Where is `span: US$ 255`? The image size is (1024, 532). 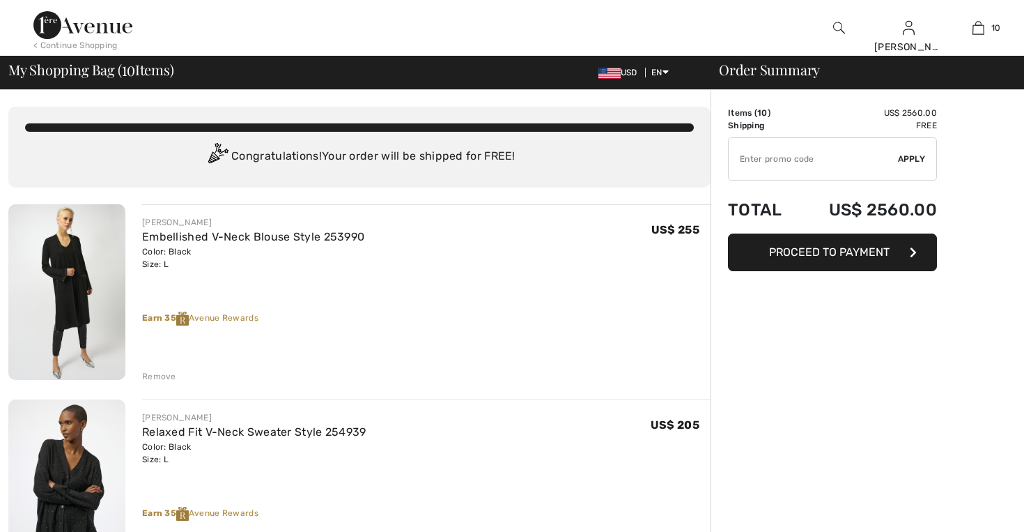 span: US$ 255 is located at coordinates (675, 229).